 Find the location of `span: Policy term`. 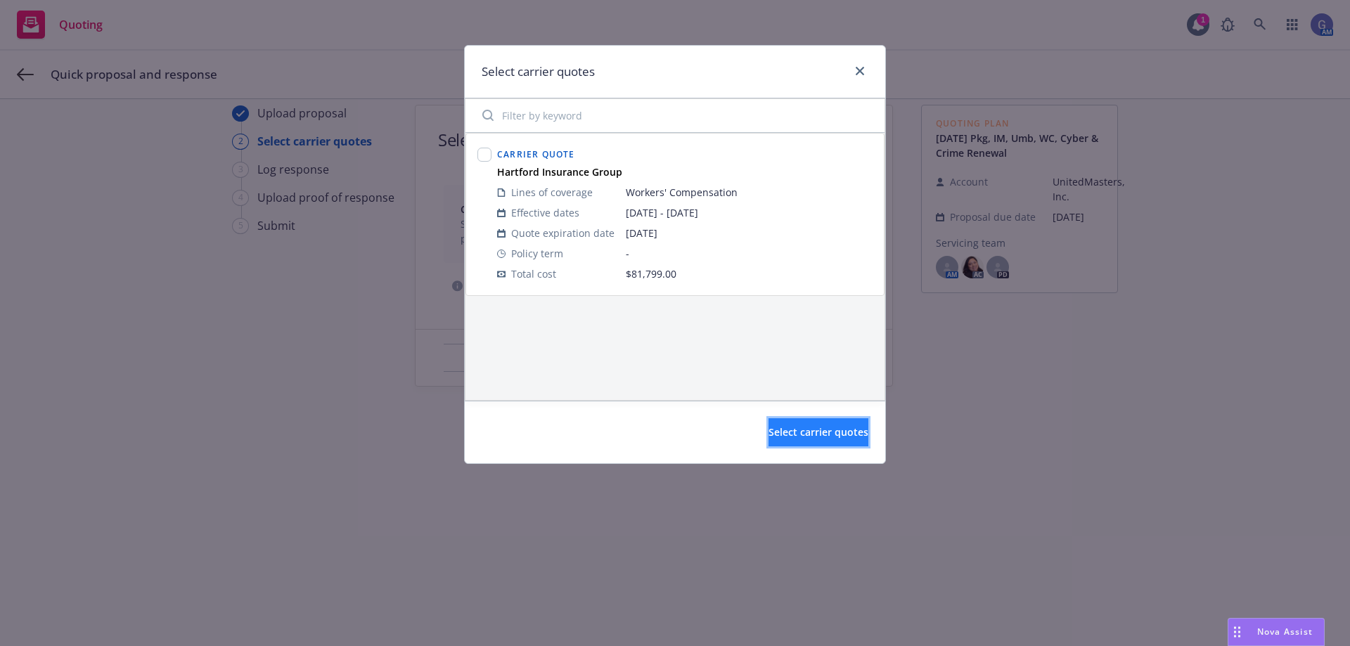

span: Policy term is located at coordinates (537, 253).